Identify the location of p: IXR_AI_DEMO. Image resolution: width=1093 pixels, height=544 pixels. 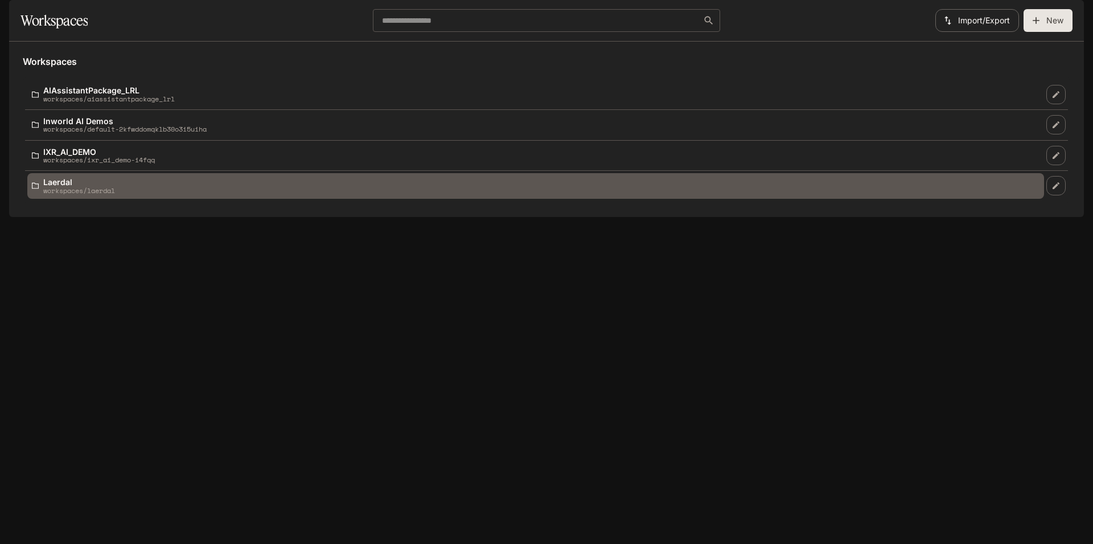
(99, 151).